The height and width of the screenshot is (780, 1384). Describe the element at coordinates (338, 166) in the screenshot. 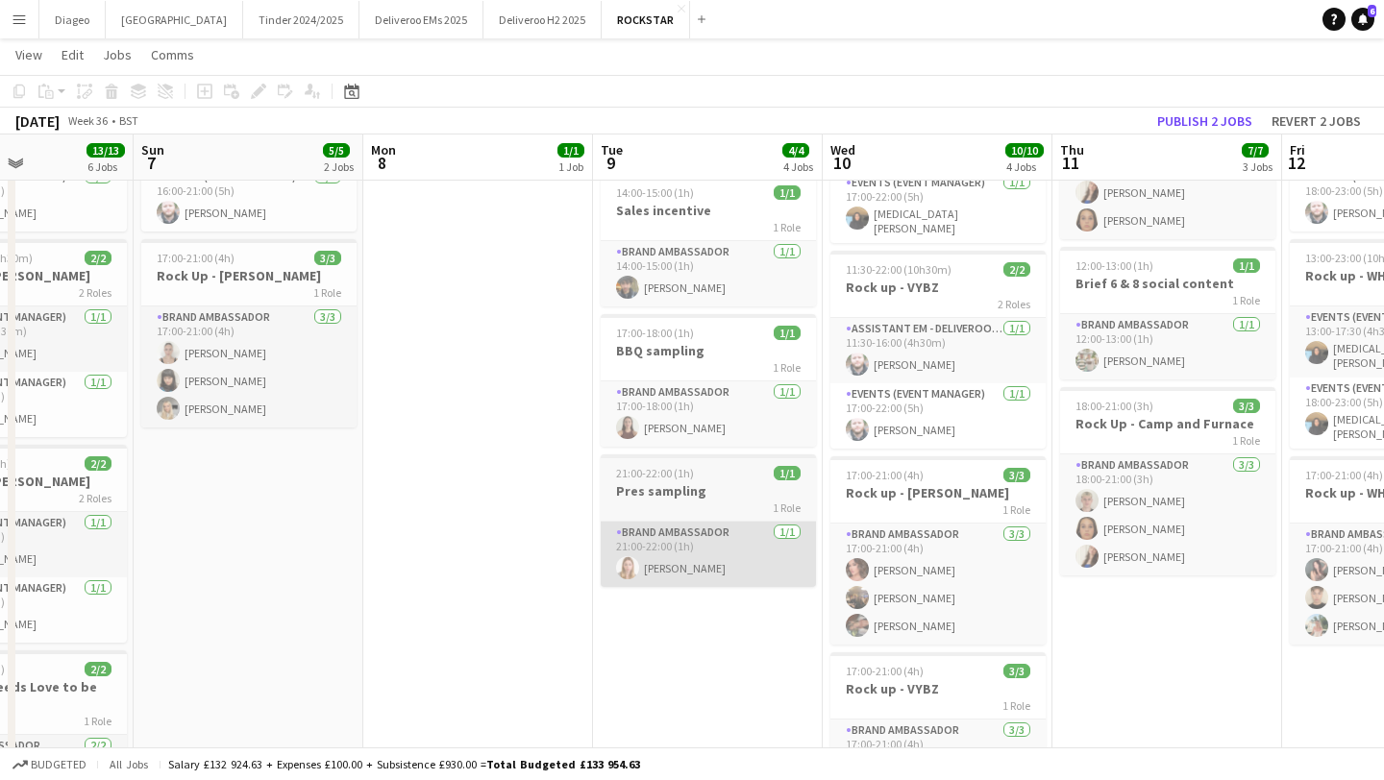

I see `div: 2 Jobs` at that location.